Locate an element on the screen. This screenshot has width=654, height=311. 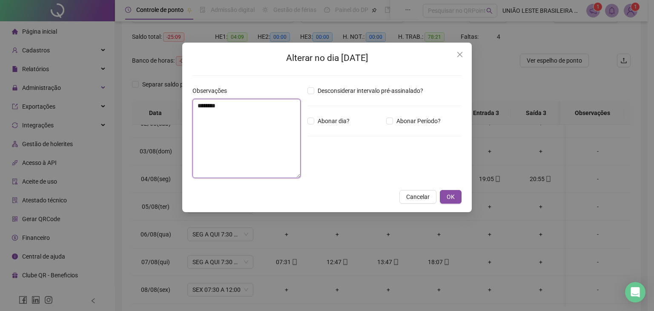
button: OK is located at coordinates (451, 197).